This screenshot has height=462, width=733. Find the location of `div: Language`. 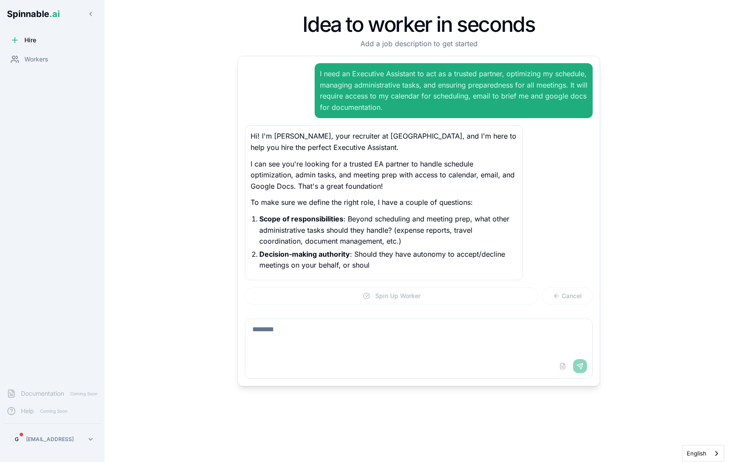

div: Language is located at coordinates (703, 453).